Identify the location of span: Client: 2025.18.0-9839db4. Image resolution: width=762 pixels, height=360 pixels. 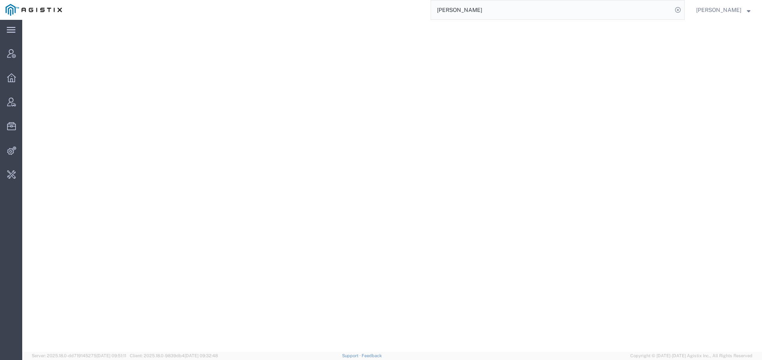
(174, 356).